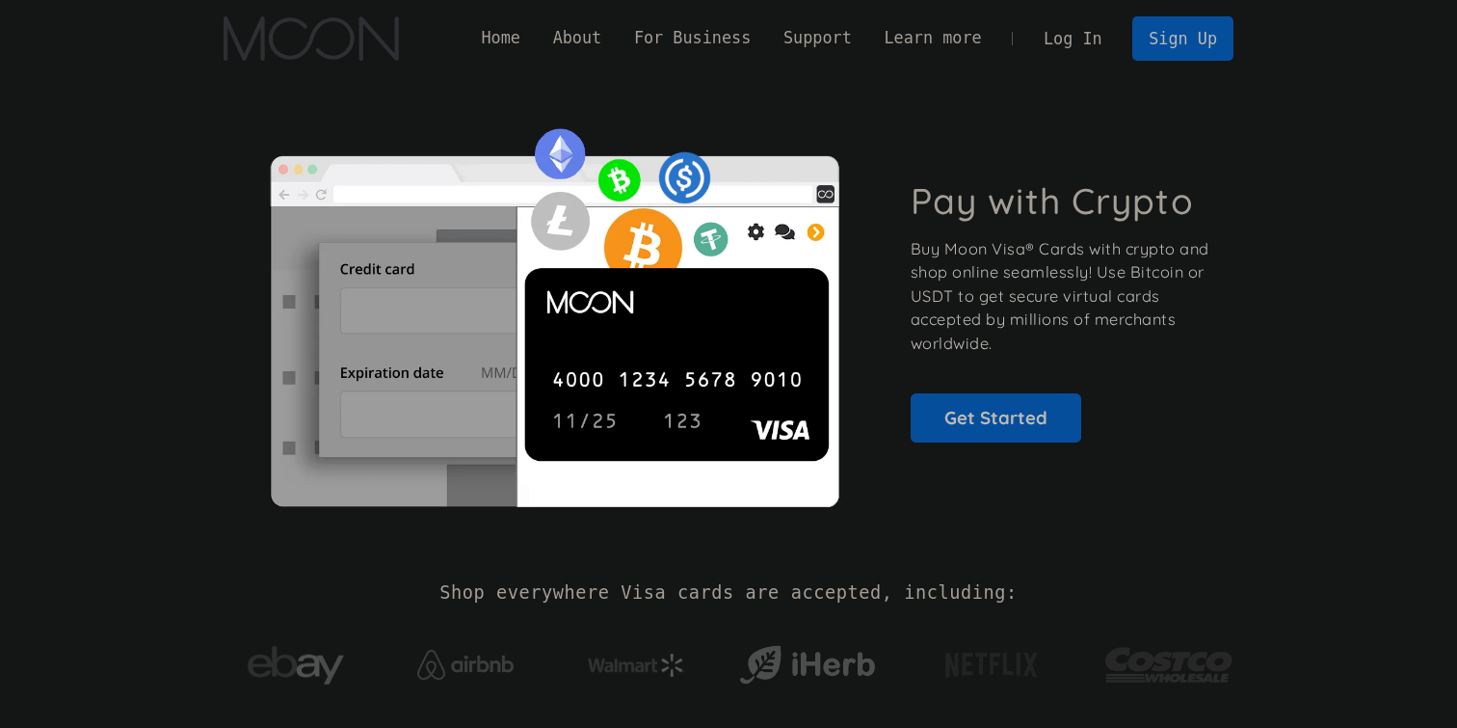 Image resolution: width=1457 pixels, height=728 pixels. Describe the element at coordinates (992, 660) in the screenshot. I see `a: Netflix` at that location.